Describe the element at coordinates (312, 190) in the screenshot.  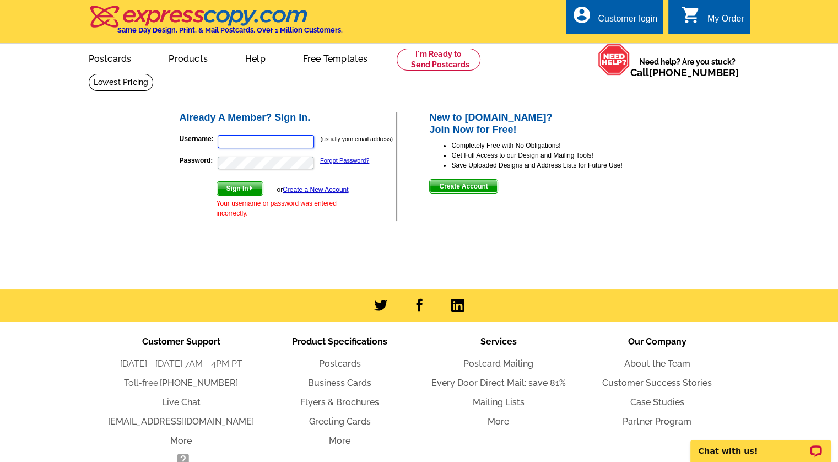
I see `div: or` at that location.